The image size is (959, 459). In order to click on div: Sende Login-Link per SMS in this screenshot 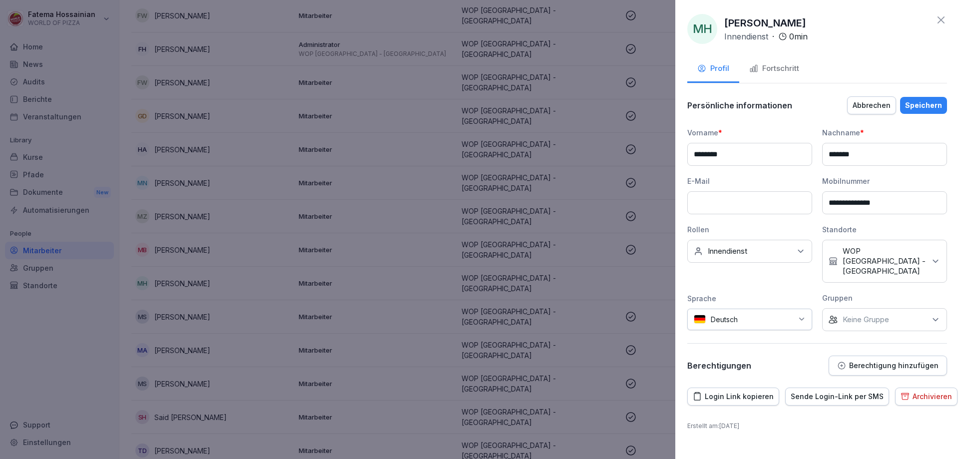, I will do `click(837, 396)`.